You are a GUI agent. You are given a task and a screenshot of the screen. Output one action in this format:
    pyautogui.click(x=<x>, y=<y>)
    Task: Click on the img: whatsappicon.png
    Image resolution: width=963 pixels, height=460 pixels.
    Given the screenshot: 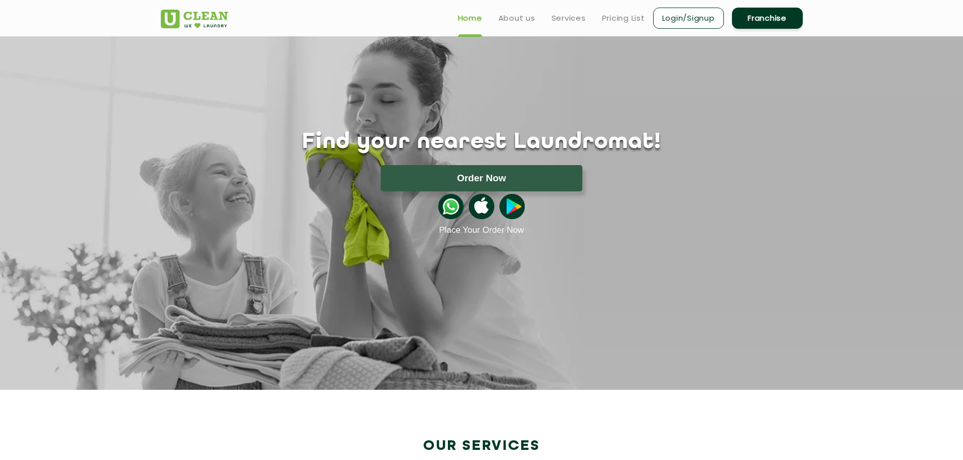 What is the action you would take?
    pyautogui.click(x=451, y=207)
    